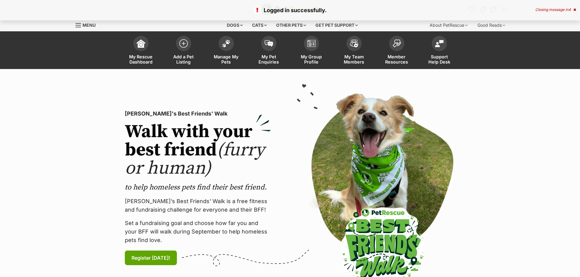 Image resolution: width=580 pixels, height=277 pixels. Describe the element at coordinates (269, 44) in the screenshot. I see `img: pet-enquiries-icon-7e3ad2cf08bfb03b45e93fb7055b45f3efa6380592205ae92323e6603595dc1f.svg` at that location.